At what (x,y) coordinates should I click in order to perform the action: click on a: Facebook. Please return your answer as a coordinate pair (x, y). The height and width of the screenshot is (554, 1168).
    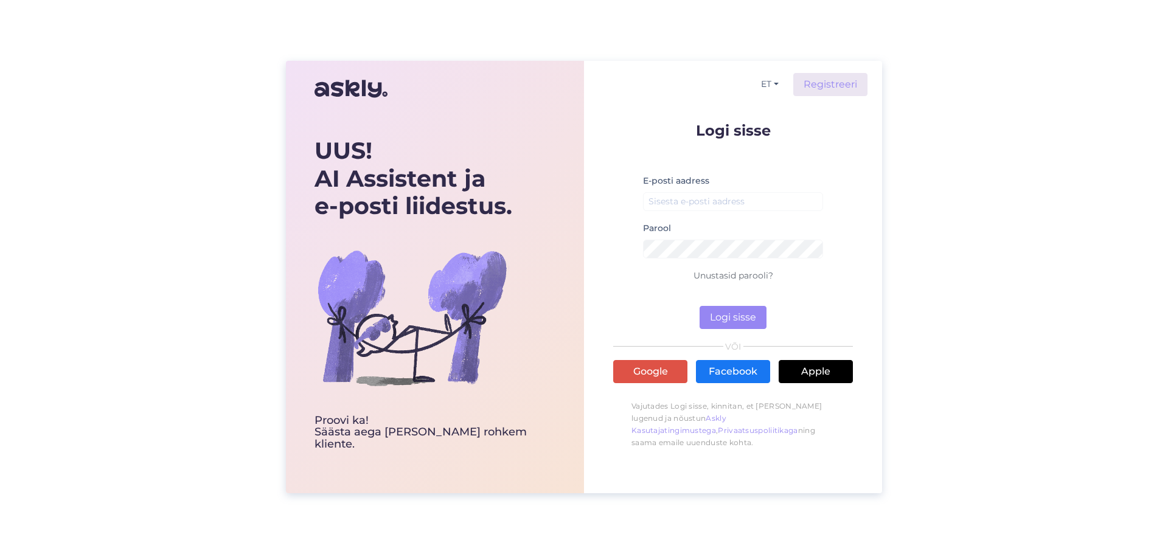
    Looking at the image, I should click on (733, 372).